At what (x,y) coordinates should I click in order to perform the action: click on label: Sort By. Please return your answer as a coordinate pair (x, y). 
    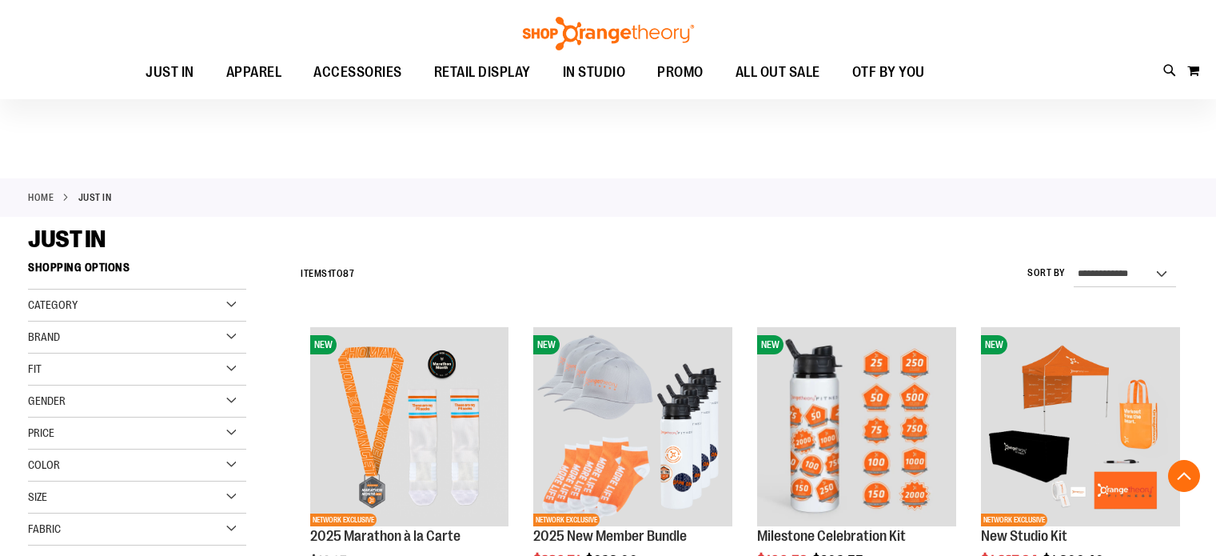
    Looking at the image, I should click on (1047, 273).